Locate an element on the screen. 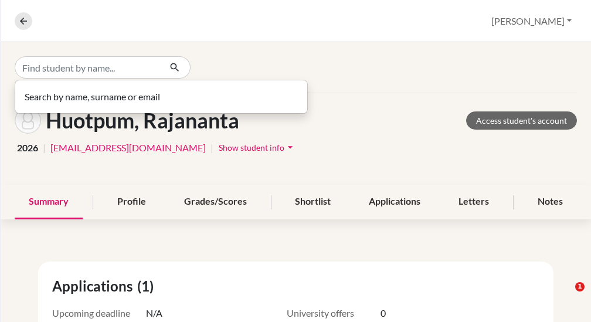 The width and height of the screenshot is (591, 322). div: Applications is located at coordinates (395, 202).